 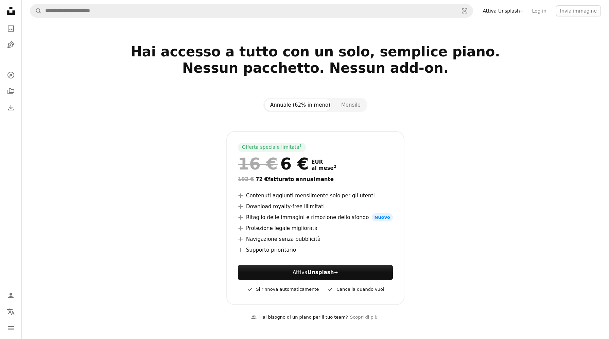 I want to click on li: Download royalty-free illimitati, so click(x=315, y=206).